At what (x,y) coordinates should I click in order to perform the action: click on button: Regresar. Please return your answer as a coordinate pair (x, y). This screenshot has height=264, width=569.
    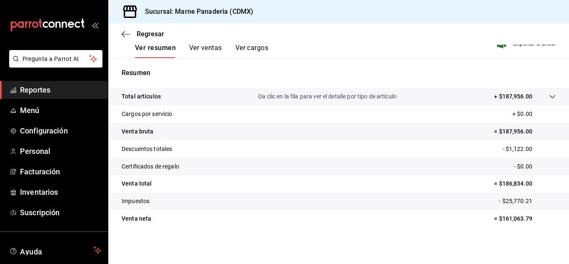
    Looking at the image, I should click on (143, 34).